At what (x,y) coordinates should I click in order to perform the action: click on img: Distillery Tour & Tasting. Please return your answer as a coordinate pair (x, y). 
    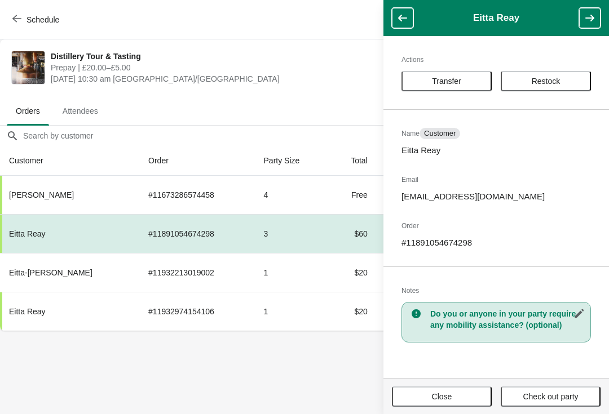
    Looking at the image, I should click on (28, 68).